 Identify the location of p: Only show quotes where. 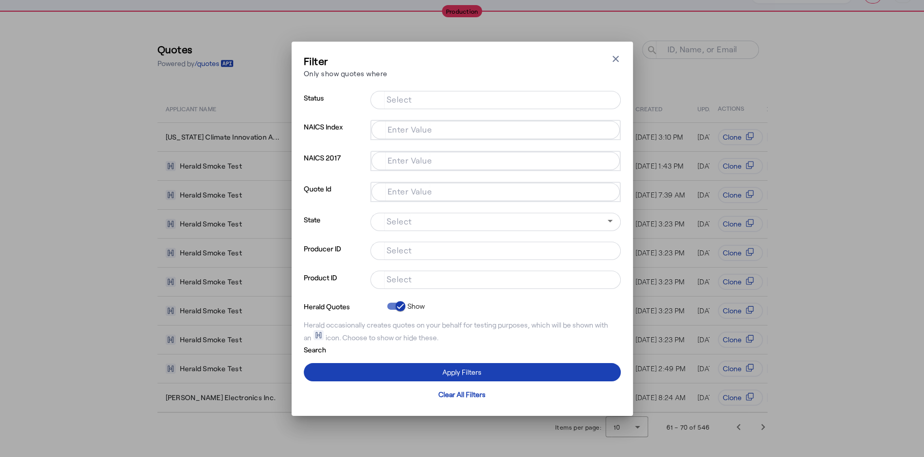
(345, 73).